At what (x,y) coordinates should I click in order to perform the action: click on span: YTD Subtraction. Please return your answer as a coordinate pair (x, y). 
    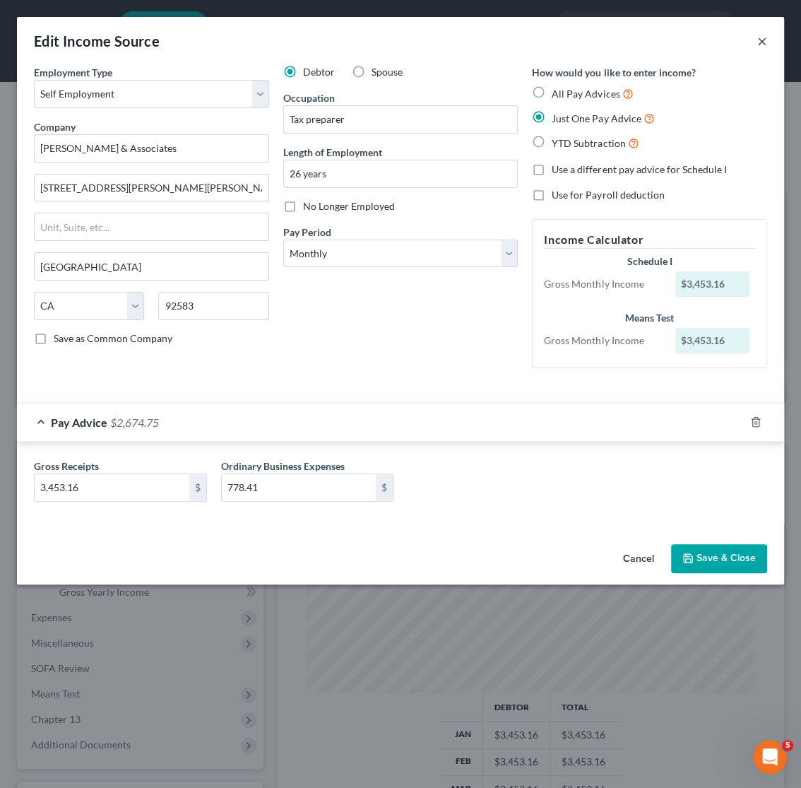
    Looking at the image, I should click on (589, 143).